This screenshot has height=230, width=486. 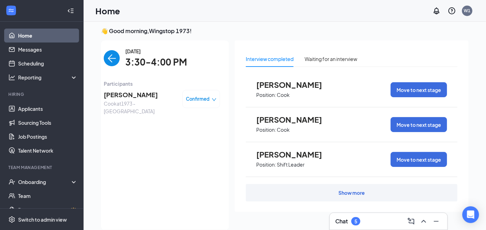 What do you see at coordinates (356, 221) in the screenshot?
I see `div: 5` at bounding box center [356, 221].